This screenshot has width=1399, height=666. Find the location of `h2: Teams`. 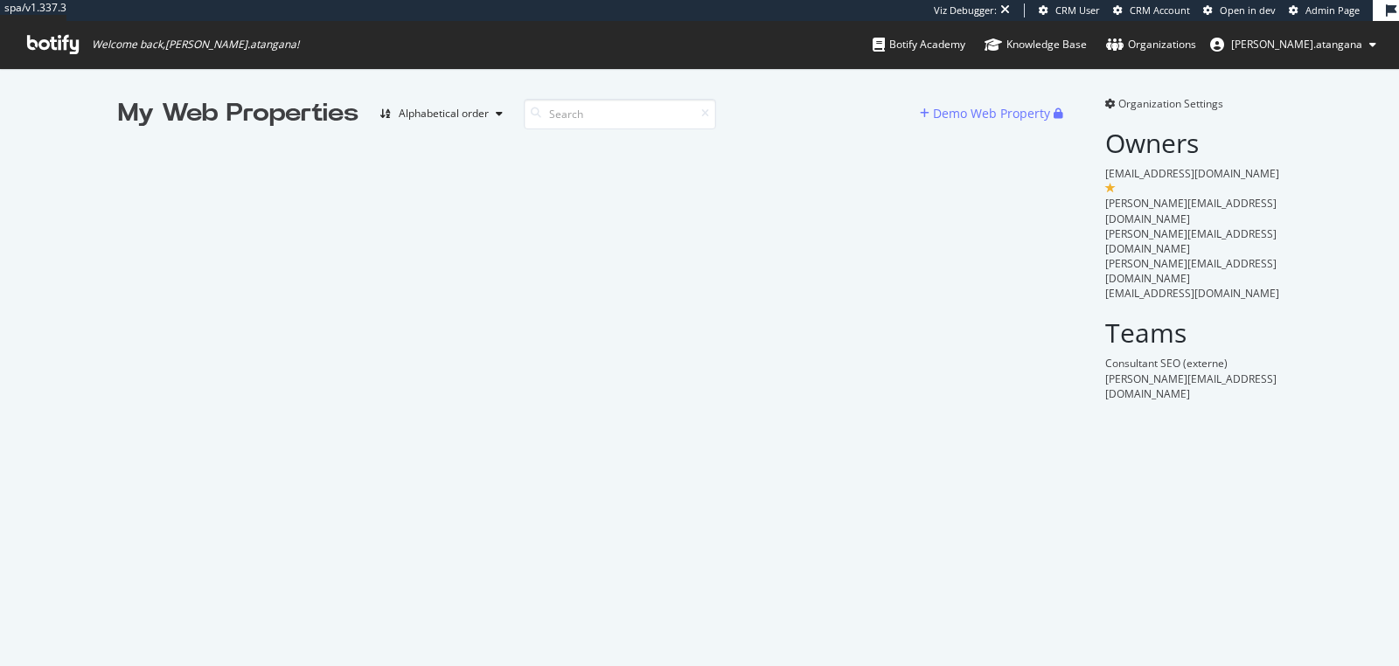

h2: Teams is located at coordinates (1192, 332).